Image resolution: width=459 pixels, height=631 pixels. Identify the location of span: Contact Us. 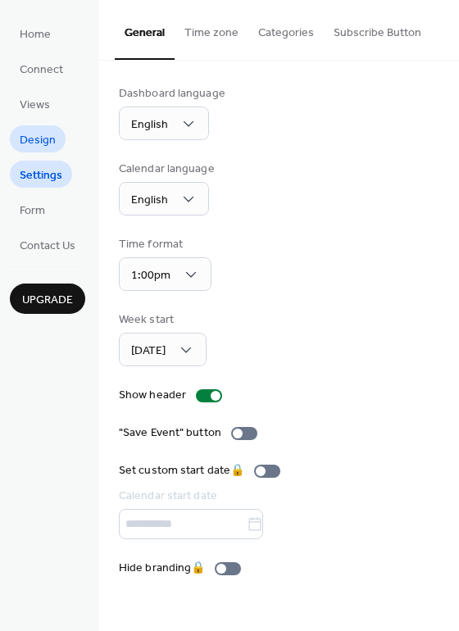
(48, 246).